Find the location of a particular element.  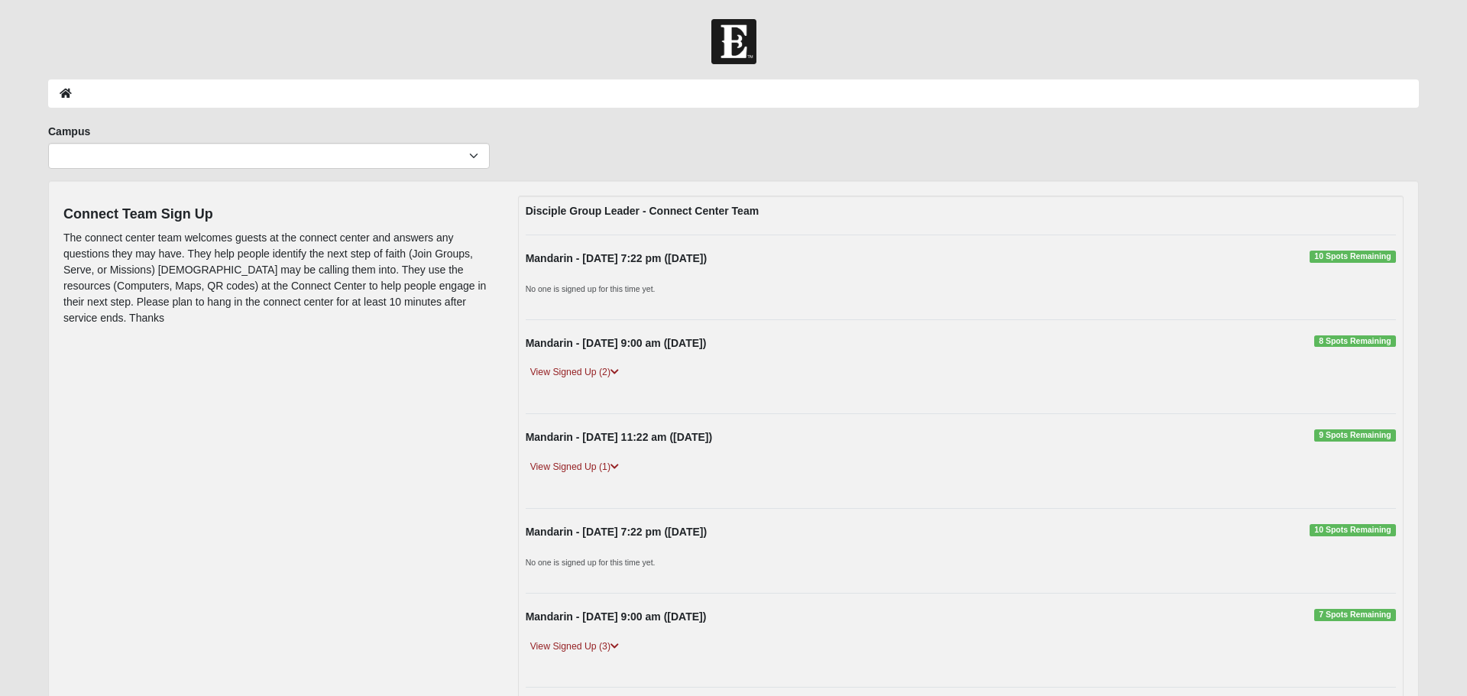

span: 8 Spots Remaining is located at coordinates (1355, 342).